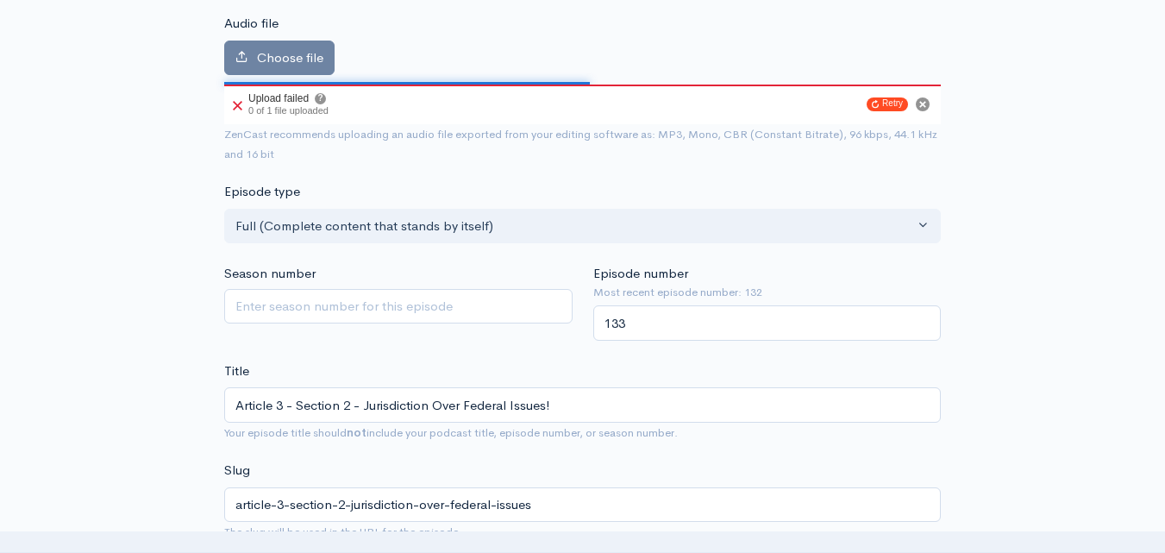 The width and height of the screenshot is (1165, 553). Describe the element at coordinates (922, 104) in the screenshot. I see `button: Cancel` at that location.